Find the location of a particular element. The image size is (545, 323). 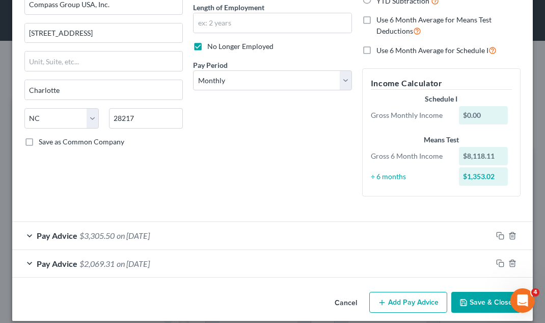

div: $8,118.11 is located at coordinates (484, 156).